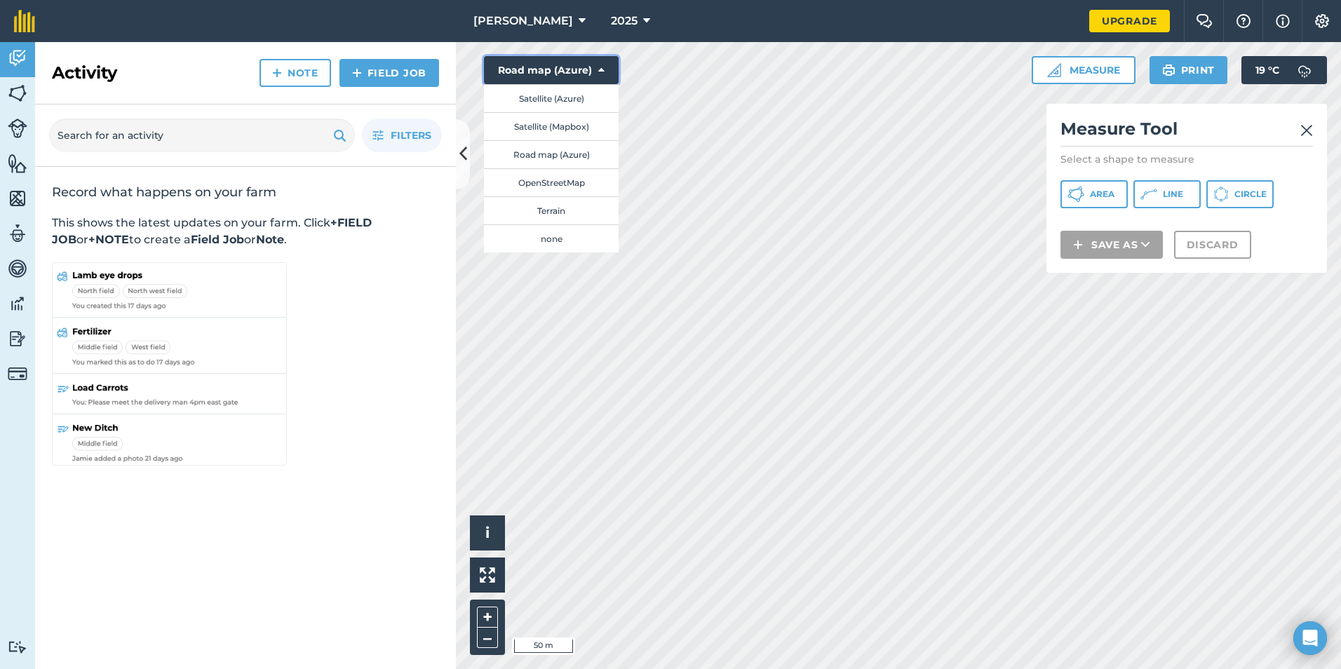 The width and height of the screenshot is (1341, 669). What do you see at coordinates (1102, 194) in the screenshot?
I see `span: Area` at bounding box center [1102, 194].